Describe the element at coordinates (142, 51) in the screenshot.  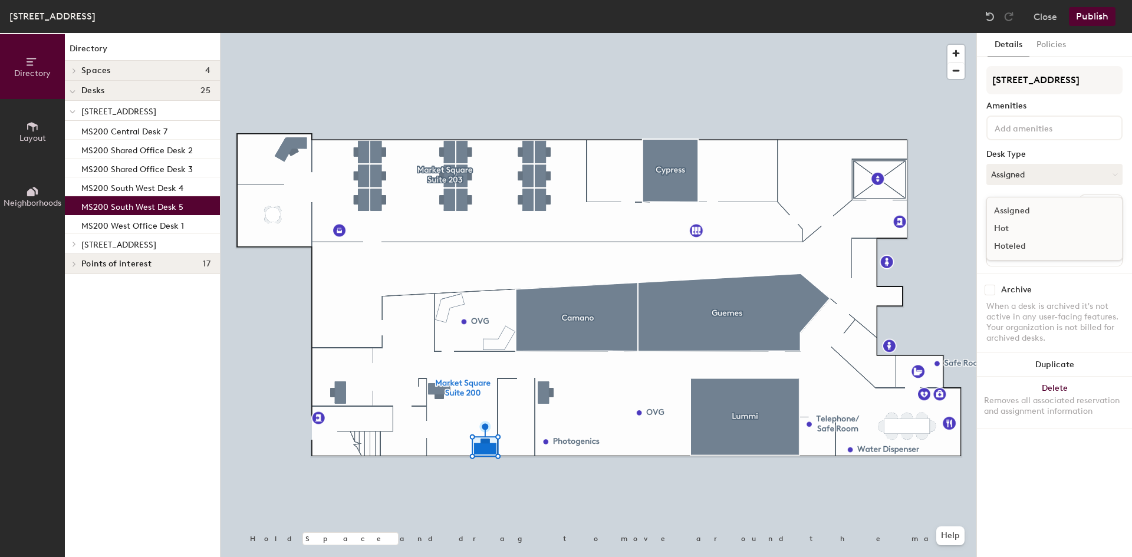
I see `h1: Directory` at that location.